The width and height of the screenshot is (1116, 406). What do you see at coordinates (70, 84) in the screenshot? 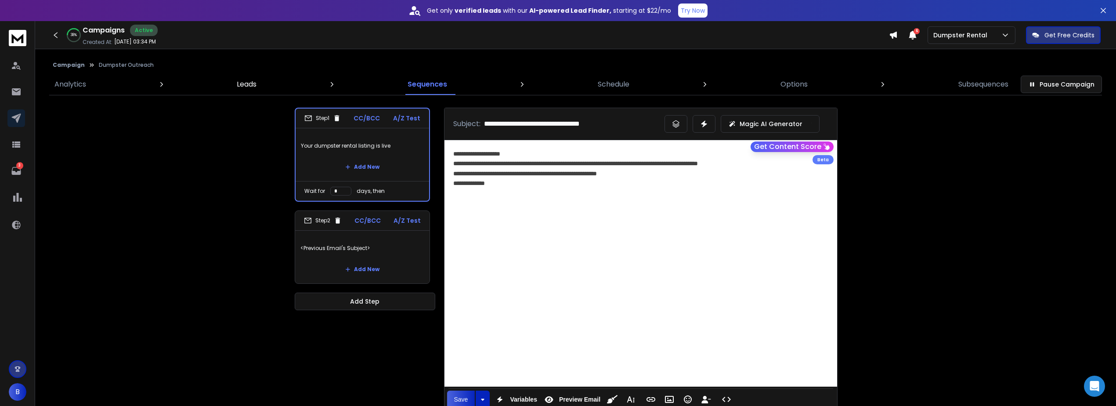
I see `p: Analytics` at bounding box center [70, 84].